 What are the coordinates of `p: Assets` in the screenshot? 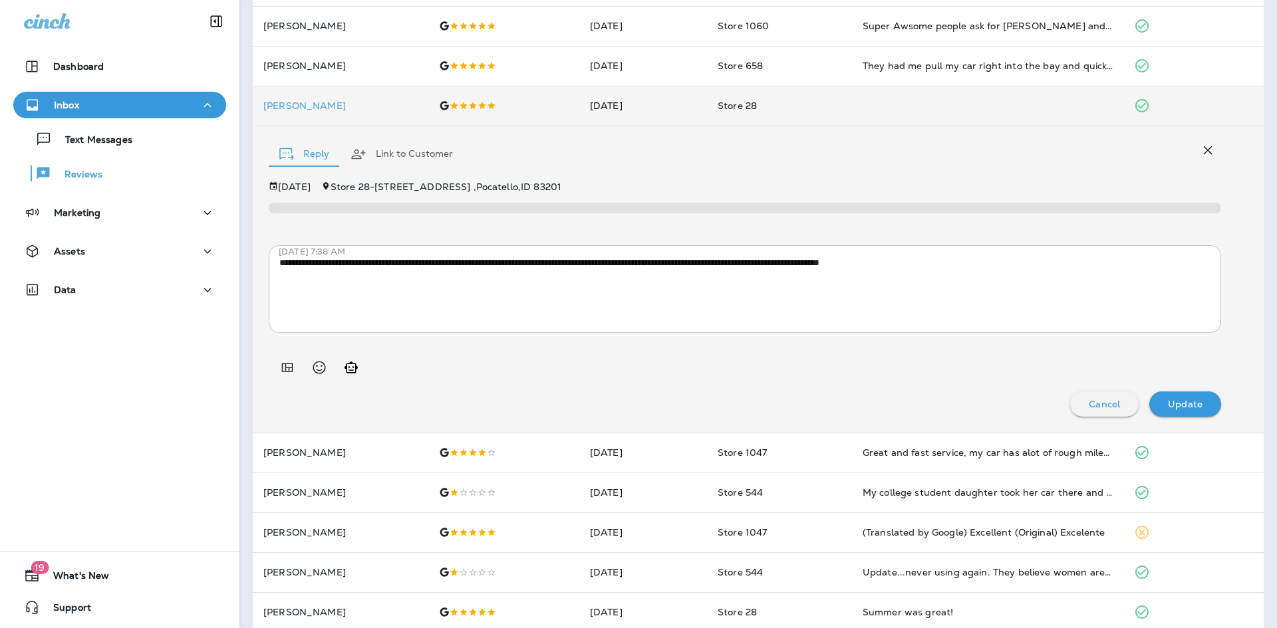 It's located at (69, 251).